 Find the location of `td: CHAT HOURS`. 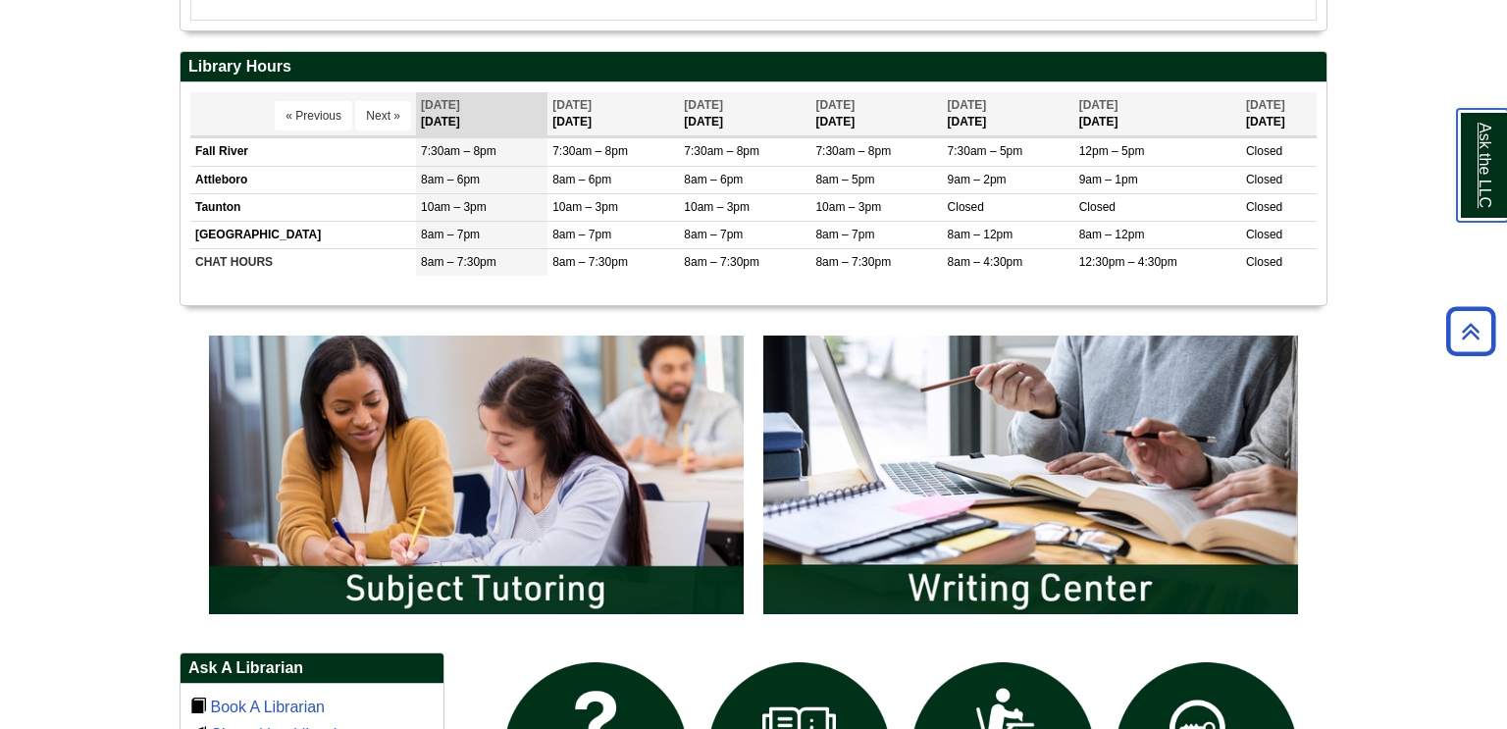

td: CHAT HOURS is located at coordinates (303, 263).